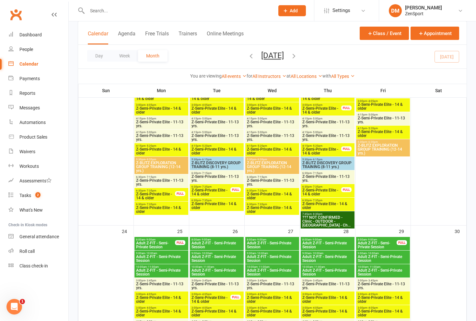 This screenshot has width=476, height=321. Describe the element at coordinates (234, 76) in the screenshot. I see `a: All events` at that location.